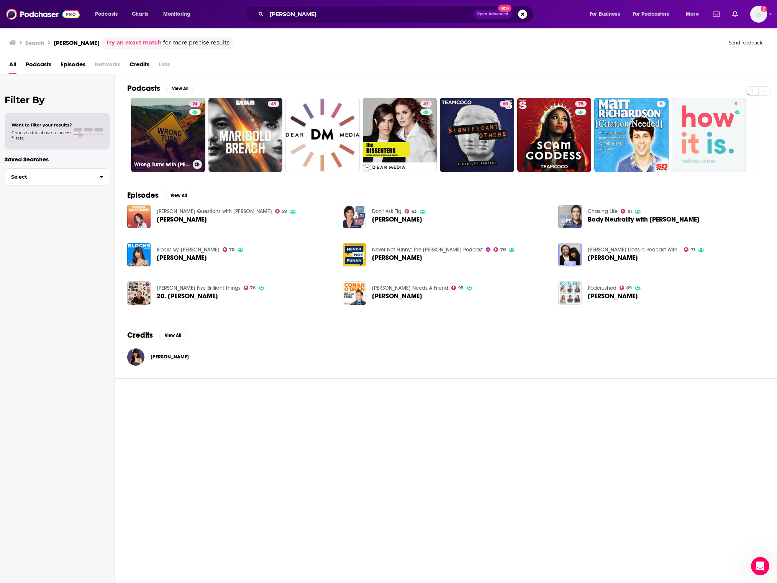 This screenshot has width=777, height=583. I want to click on a: Never Not Funny: The Jimmy Pardo Podcast, so click(427, 249).